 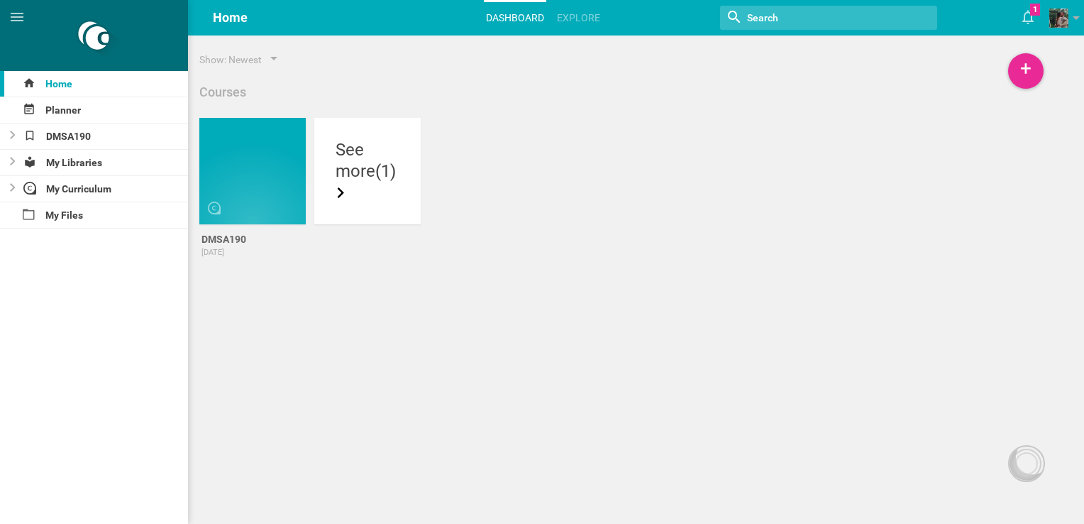 I want to click on a: Dashboard, so click(x=515, y=18).